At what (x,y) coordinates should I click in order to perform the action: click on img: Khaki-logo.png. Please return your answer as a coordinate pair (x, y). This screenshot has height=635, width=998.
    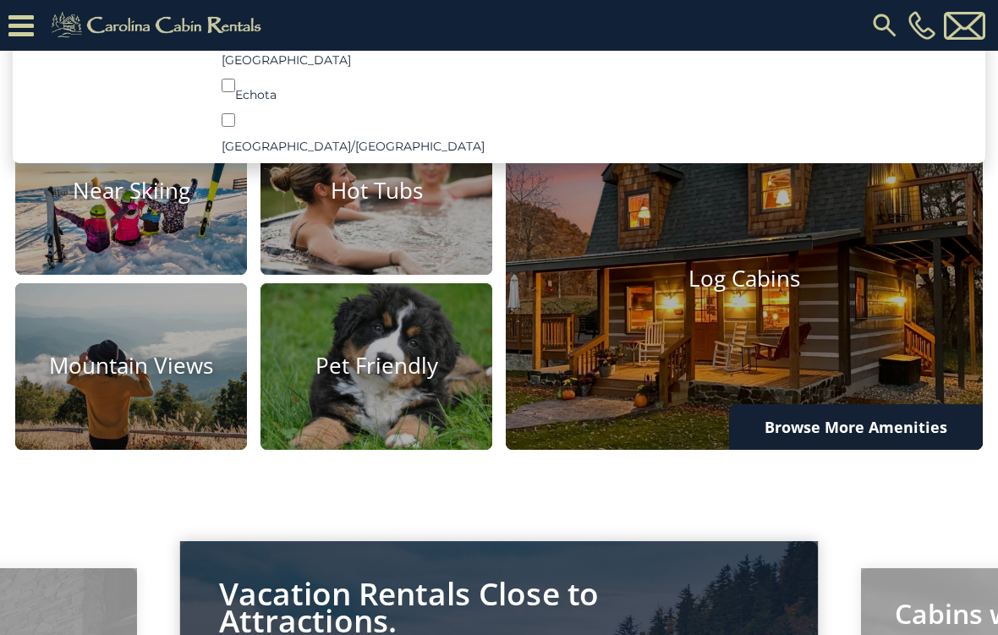
    Looking at the image, I should click on (159, 25).